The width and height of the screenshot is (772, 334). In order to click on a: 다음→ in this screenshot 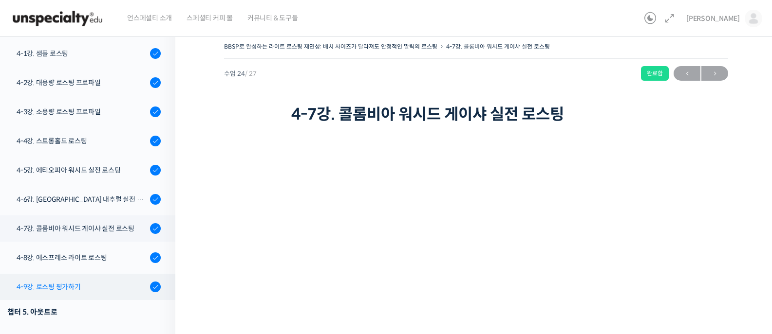, I will do `click(714, 74)`.